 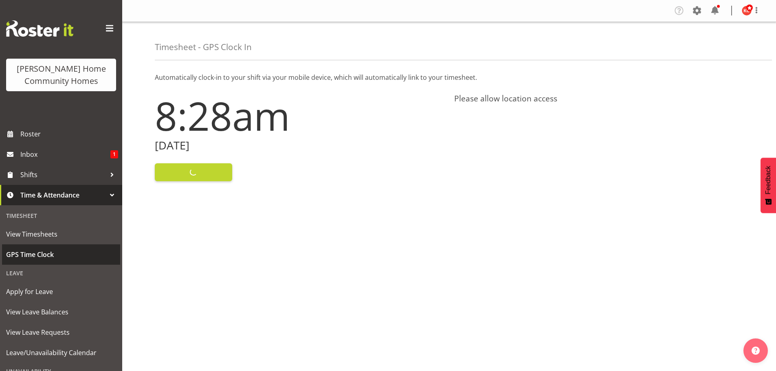 I want to click on span: View Leave Balances, so click(x=61, y=312).